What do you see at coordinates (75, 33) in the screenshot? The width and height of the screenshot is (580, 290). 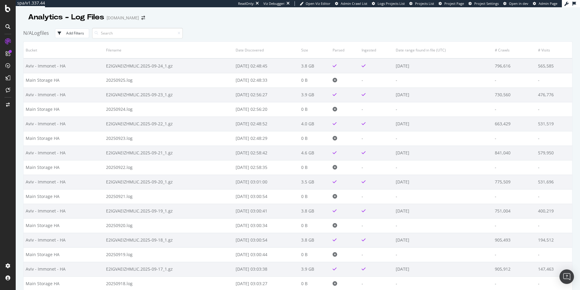 I see `div: Add Filters` at bounding box center [75, 33].